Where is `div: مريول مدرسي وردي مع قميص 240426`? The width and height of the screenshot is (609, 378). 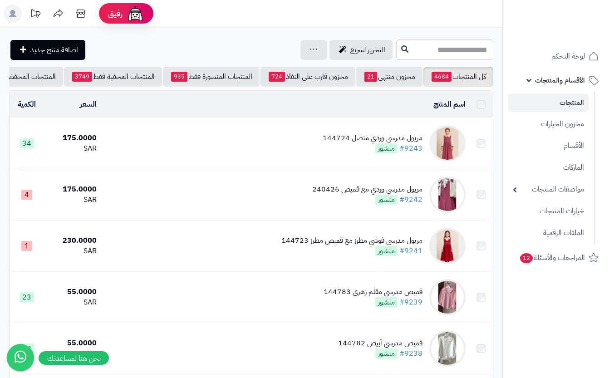 div: مريول مدرسي وردي مع قميص 240426 is located at coordinates (367, 189).